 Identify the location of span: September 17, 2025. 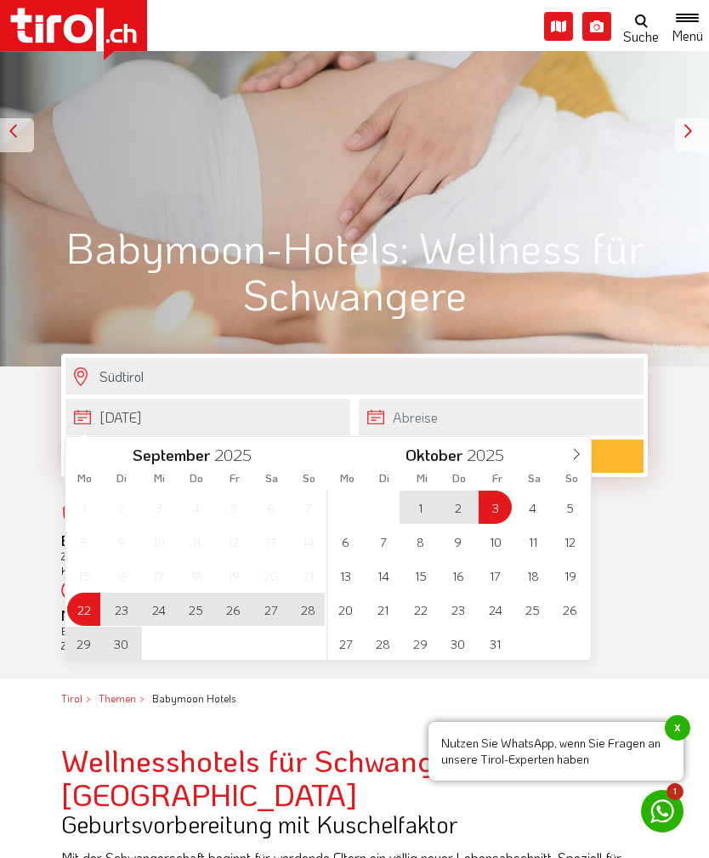
(158, 575).